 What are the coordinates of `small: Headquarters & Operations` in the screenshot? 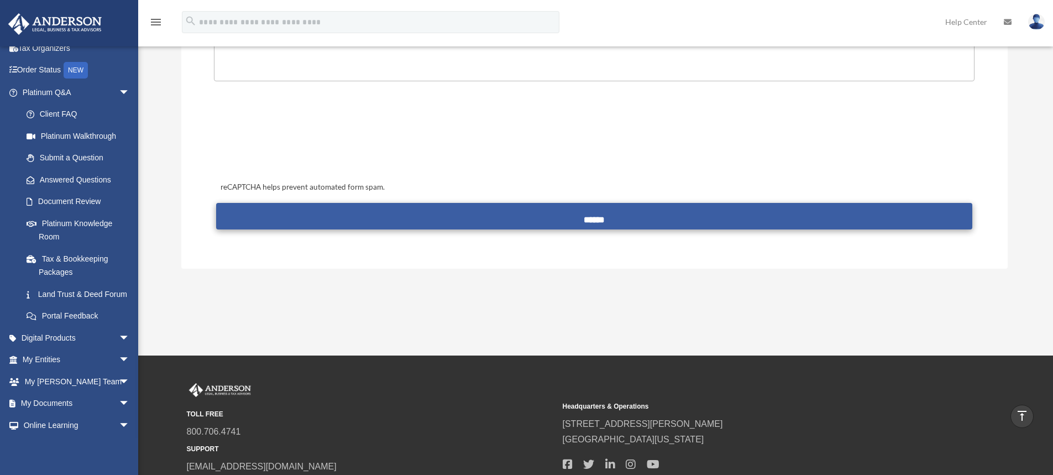 It's located at (747, 406).